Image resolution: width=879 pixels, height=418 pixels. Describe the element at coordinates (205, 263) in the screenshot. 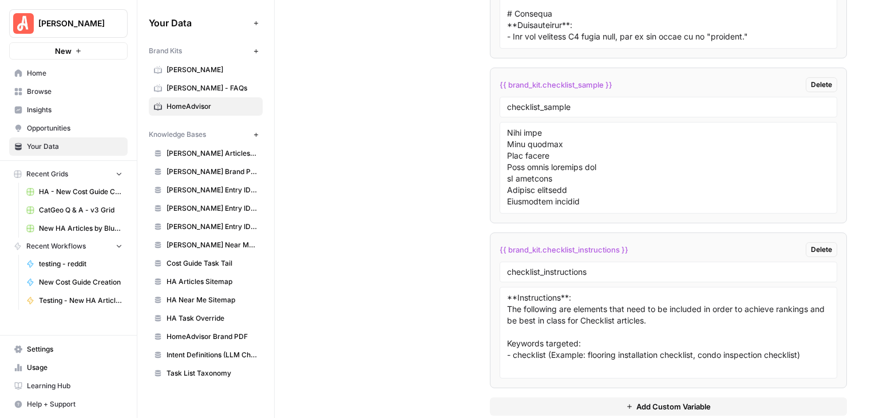

I see `a: Cost Guide Task Tail` at that location.